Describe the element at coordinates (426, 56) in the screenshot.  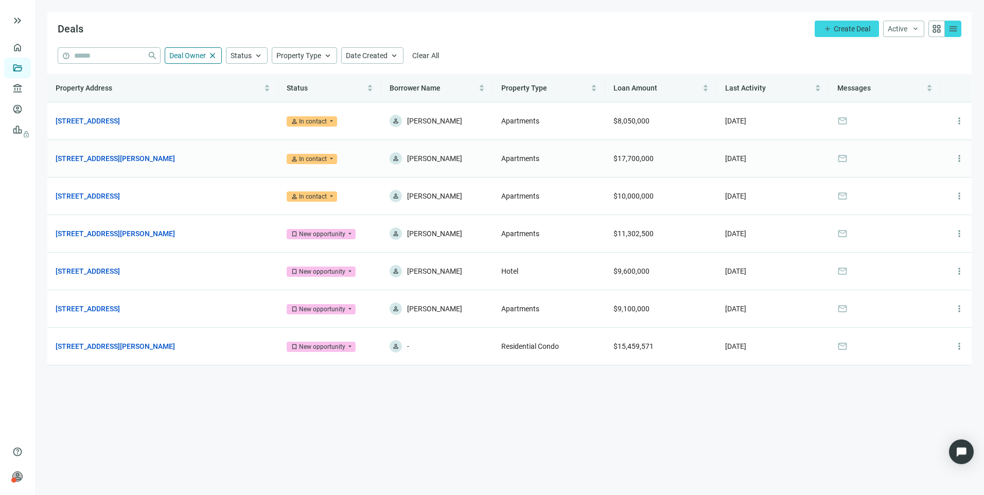
I see `button: Clear All` at that location.